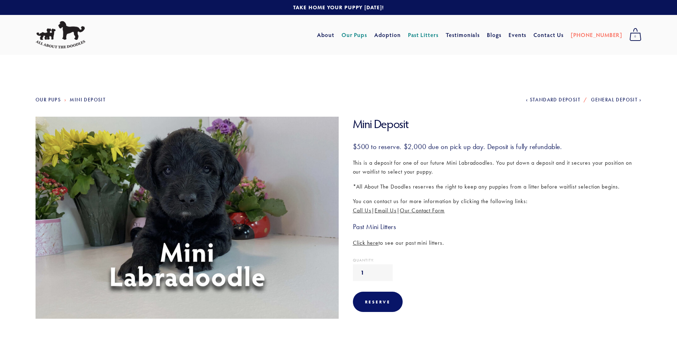 The width and height of the screenshot is (677, 339). What do you see at coordinates (378, 301) in the screenshot?
I see `div: Reserve` at bounding box center [378, 301].